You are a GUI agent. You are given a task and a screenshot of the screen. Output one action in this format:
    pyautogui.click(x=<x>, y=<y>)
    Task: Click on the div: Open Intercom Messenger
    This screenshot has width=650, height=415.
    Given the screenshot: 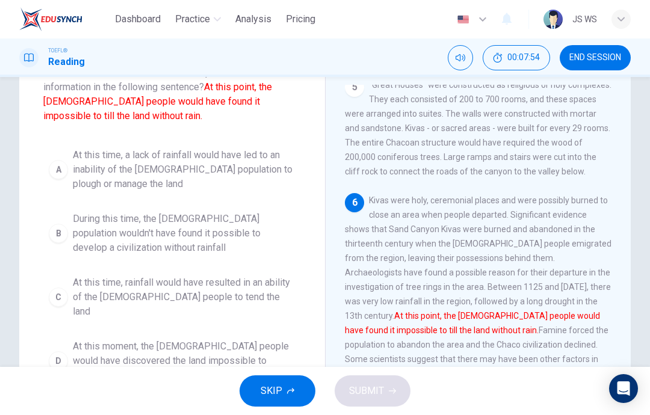 What is the action you would take?
    pyautogui.click(x=623, y=389)
    